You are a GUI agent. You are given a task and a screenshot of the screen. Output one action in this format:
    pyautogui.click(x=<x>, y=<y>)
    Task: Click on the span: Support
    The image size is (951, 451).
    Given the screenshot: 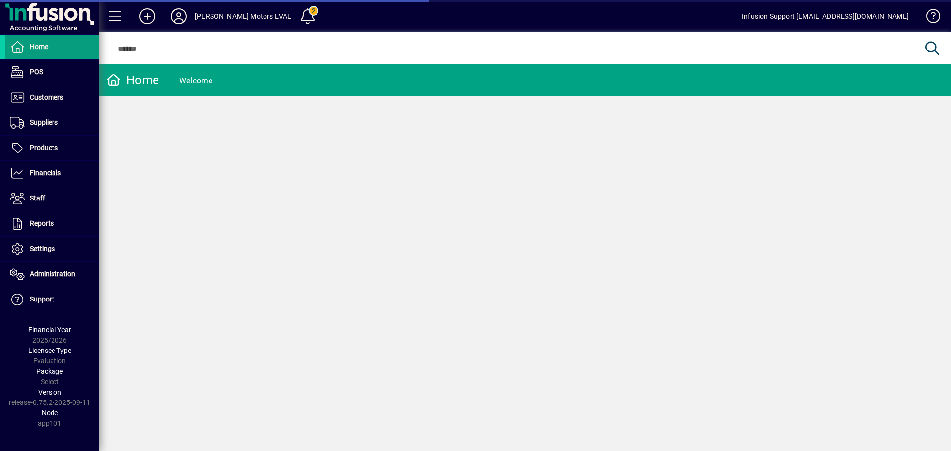 What is the action you would take?
    pyautogui.click(x=42, y=299)
    